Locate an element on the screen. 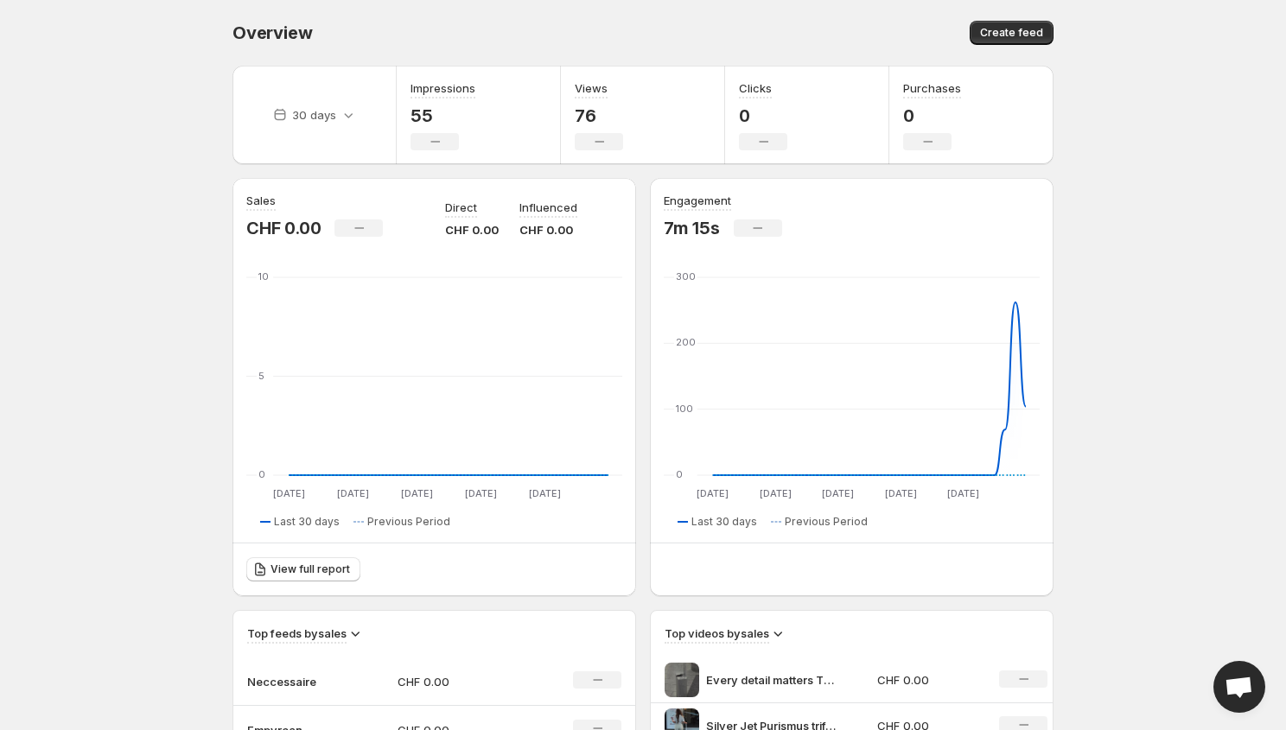  p: 55 is located at coordinates (442, 116).